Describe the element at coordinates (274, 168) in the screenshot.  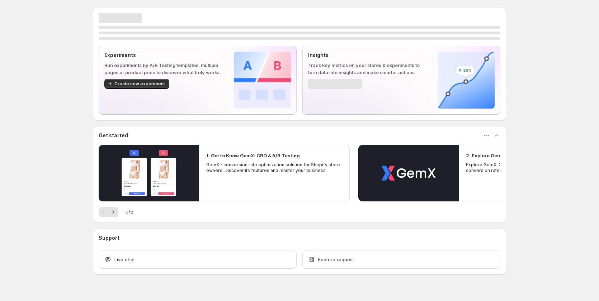
I see `p: GemX - conversion rate optimization solution for Shopify store owners. Discover its features and ...` at that location.